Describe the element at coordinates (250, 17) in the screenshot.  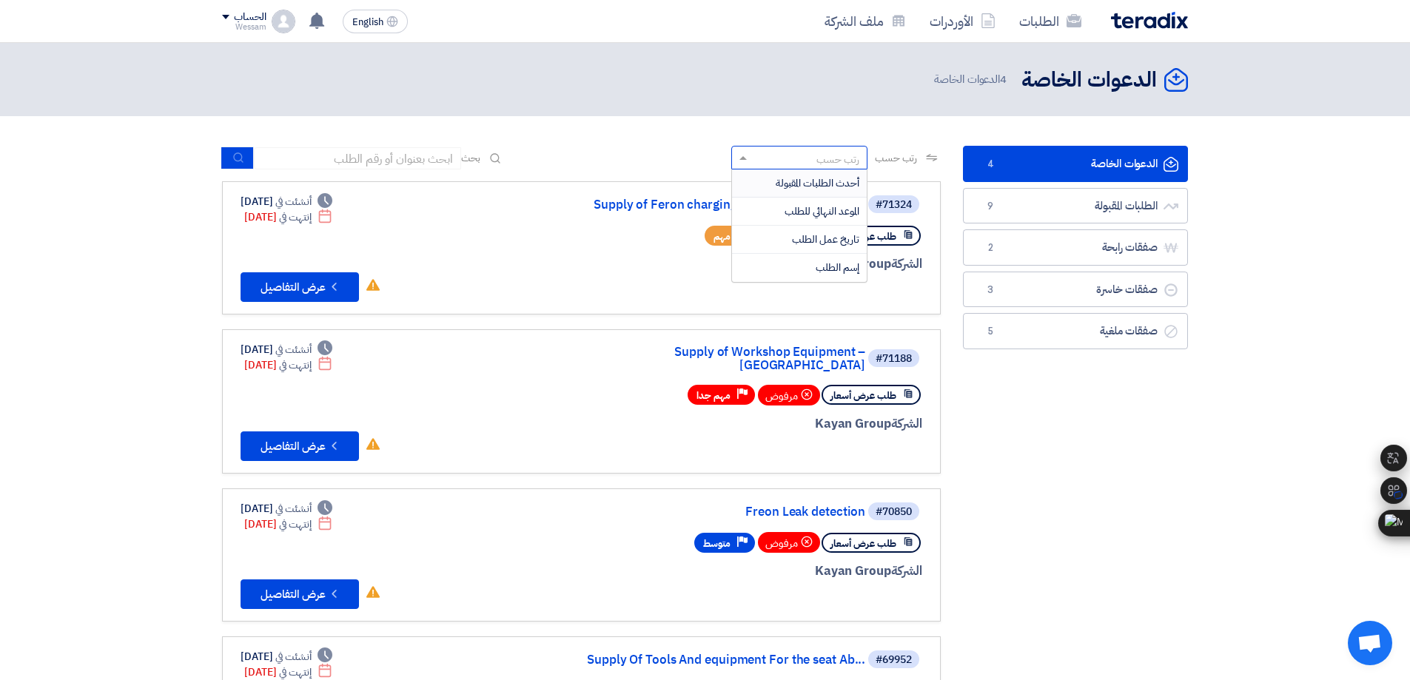
I see `div: الحساب` at that location.